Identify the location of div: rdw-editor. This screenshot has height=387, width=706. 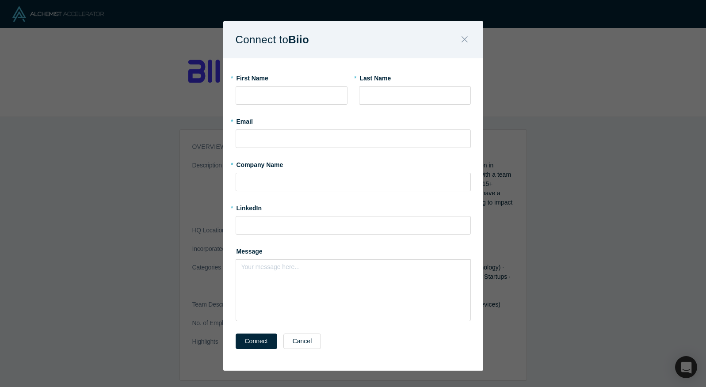
(353, 270).